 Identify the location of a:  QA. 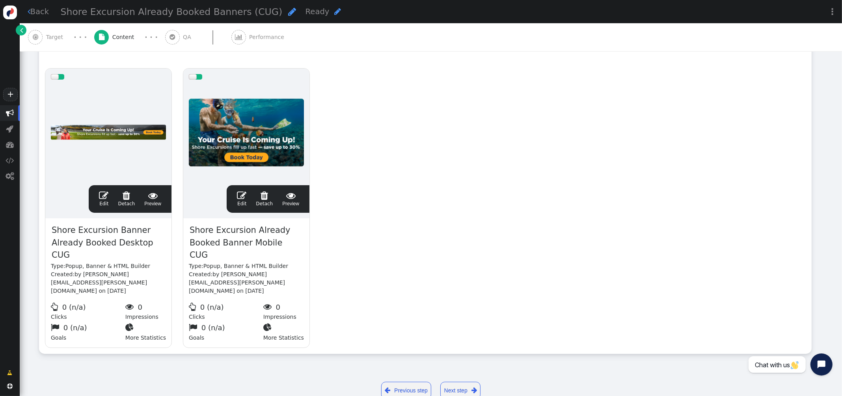
(198, 37).